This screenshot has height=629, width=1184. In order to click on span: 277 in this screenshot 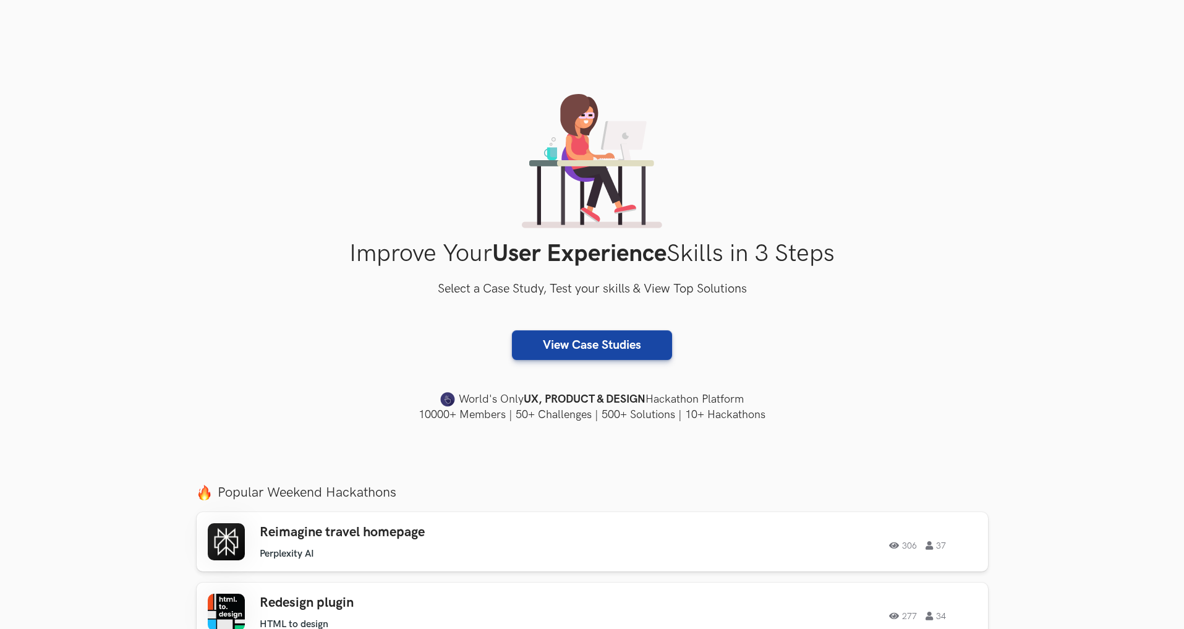, I will do `click(903, 616)`.